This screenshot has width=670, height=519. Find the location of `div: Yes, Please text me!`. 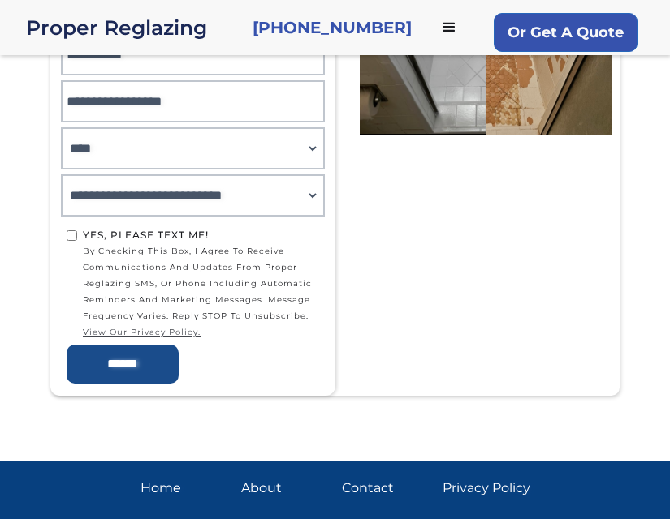

div: Yes, Please text me! is located at coordinates (200, 235).